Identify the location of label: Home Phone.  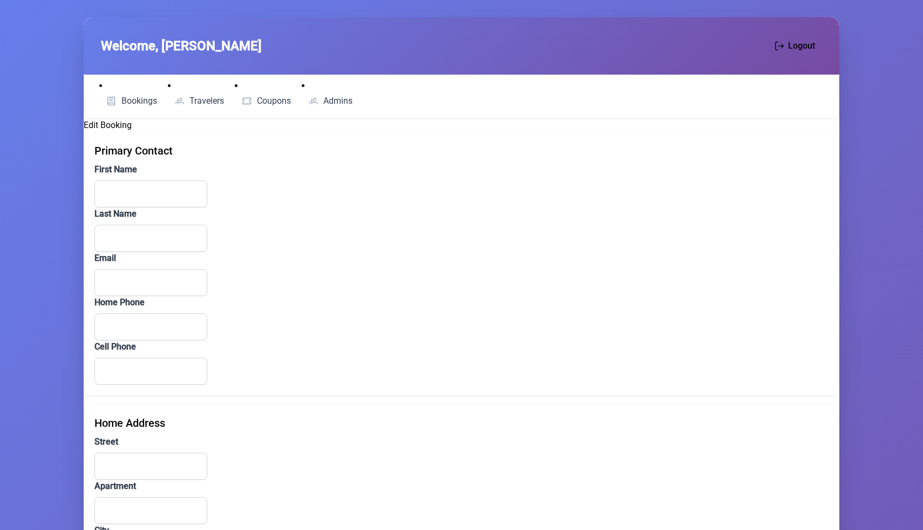
(462, 302).